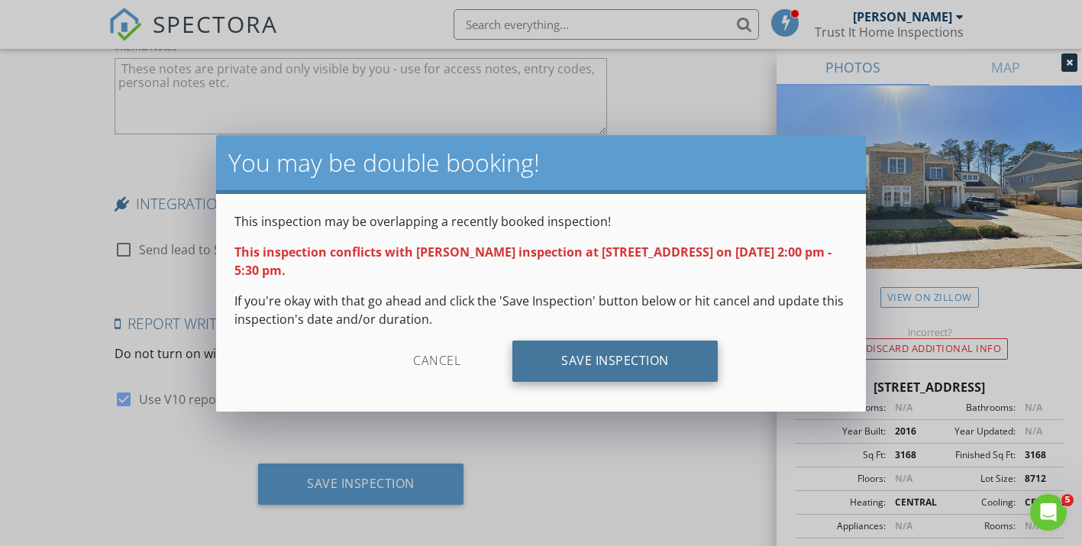  I want to click on div: Cancel, so click(437, 361).